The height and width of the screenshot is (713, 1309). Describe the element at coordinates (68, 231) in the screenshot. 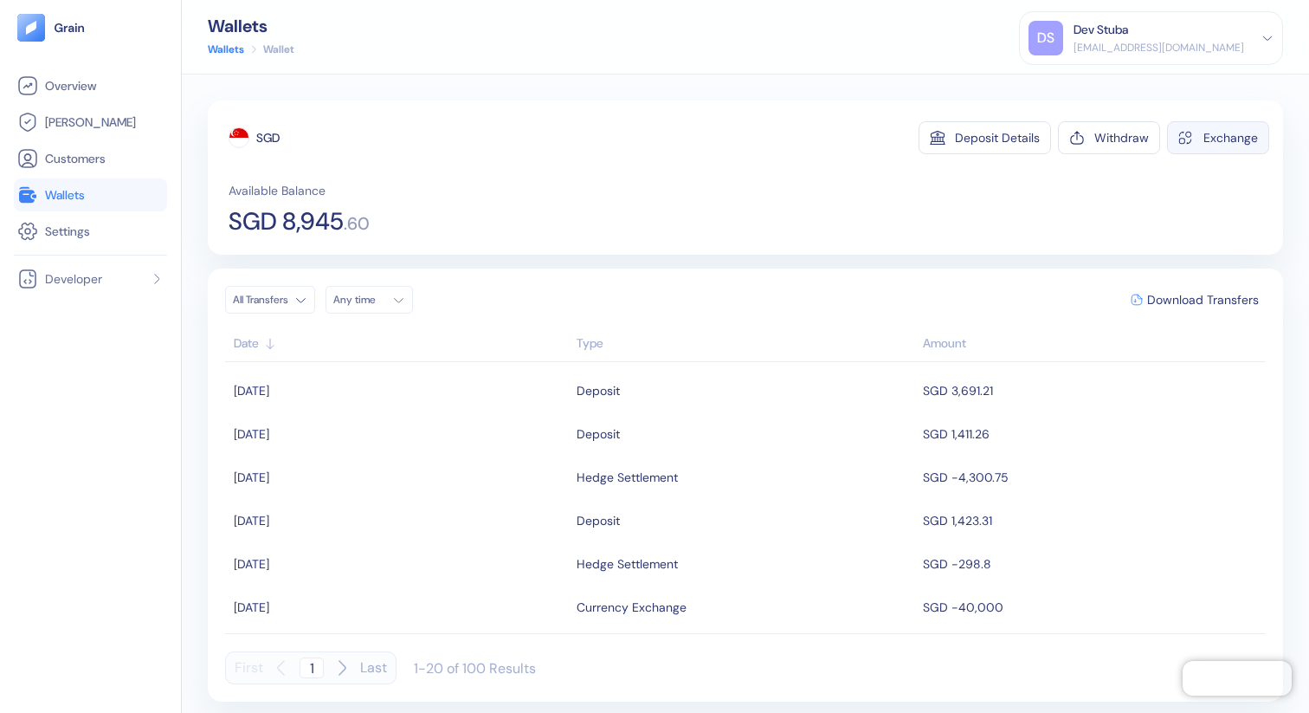

I see `span: Settings` at that location.